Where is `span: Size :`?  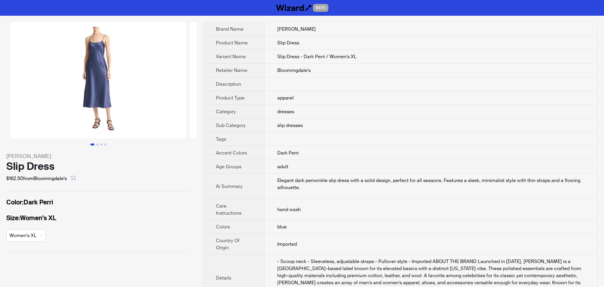 span: Size : is located at coordinates (13, 218).